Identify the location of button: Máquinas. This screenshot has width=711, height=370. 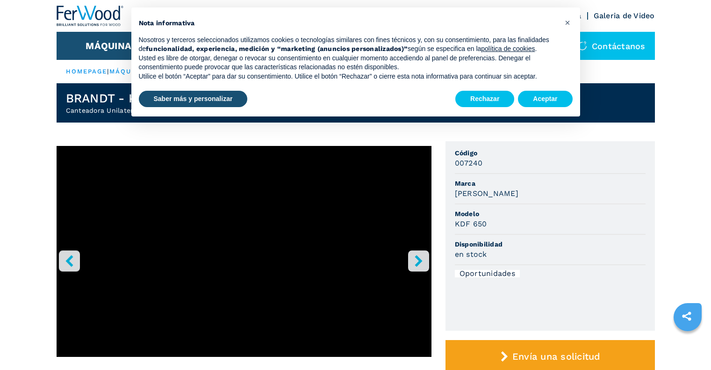
(111, 46).